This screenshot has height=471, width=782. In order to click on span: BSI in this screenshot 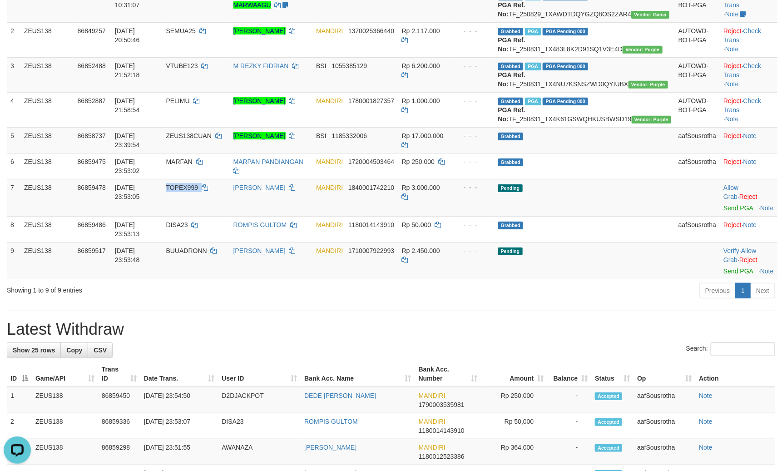, I will do `click(321, 66)`.